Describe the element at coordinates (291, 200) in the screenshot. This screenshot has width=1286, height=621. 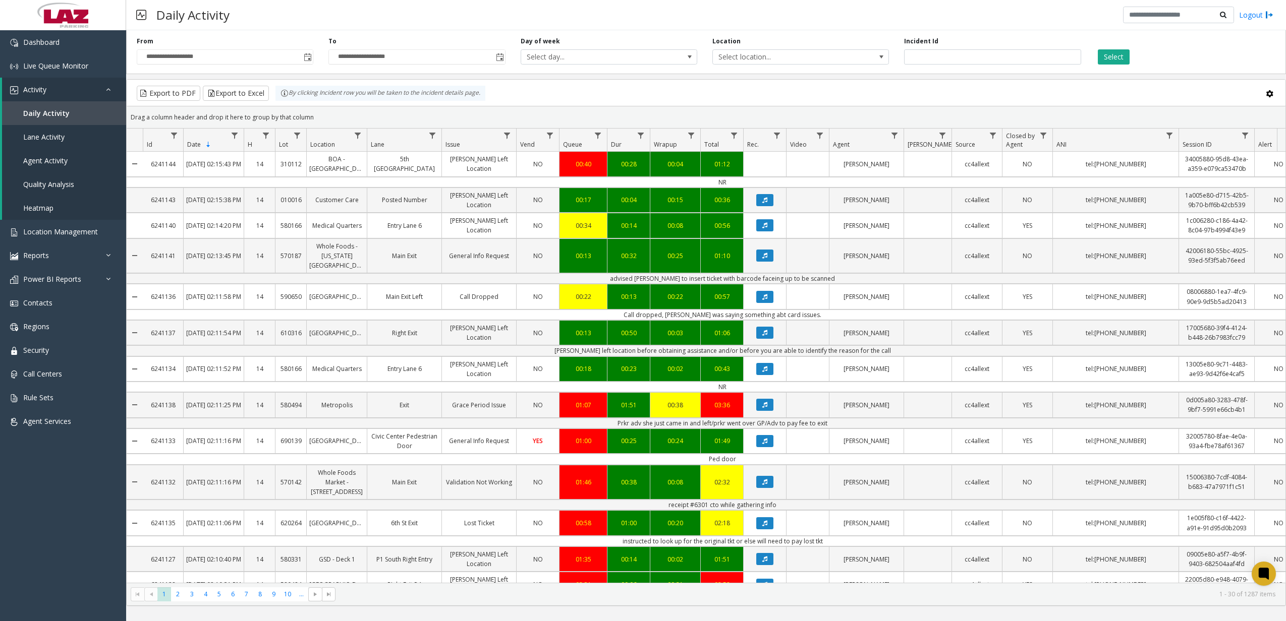
I see `a: 010016` at that location.